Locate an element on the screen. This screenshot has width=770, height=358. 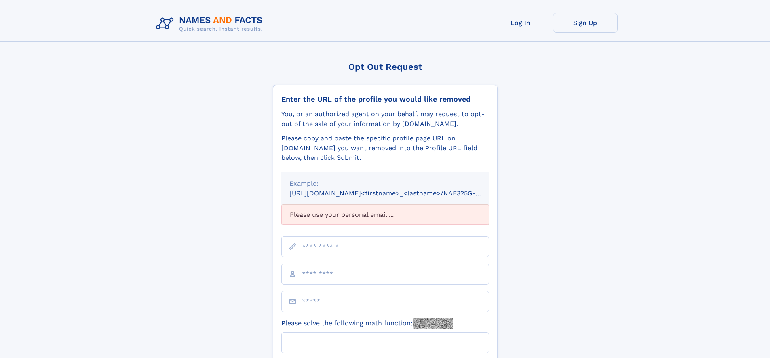
div: You, or an authorized agent on your behalf, may request to opt-out of the sale of your informatio... is located at coordinates (385, 119).